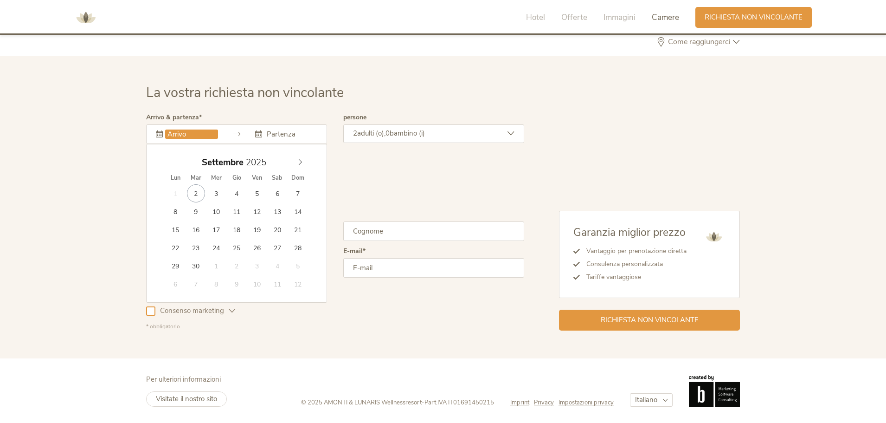  What do you see at coordinates (192, 310) in the screenshot?
I see `span: Consenso marketing` at bounding box center [192, 310].